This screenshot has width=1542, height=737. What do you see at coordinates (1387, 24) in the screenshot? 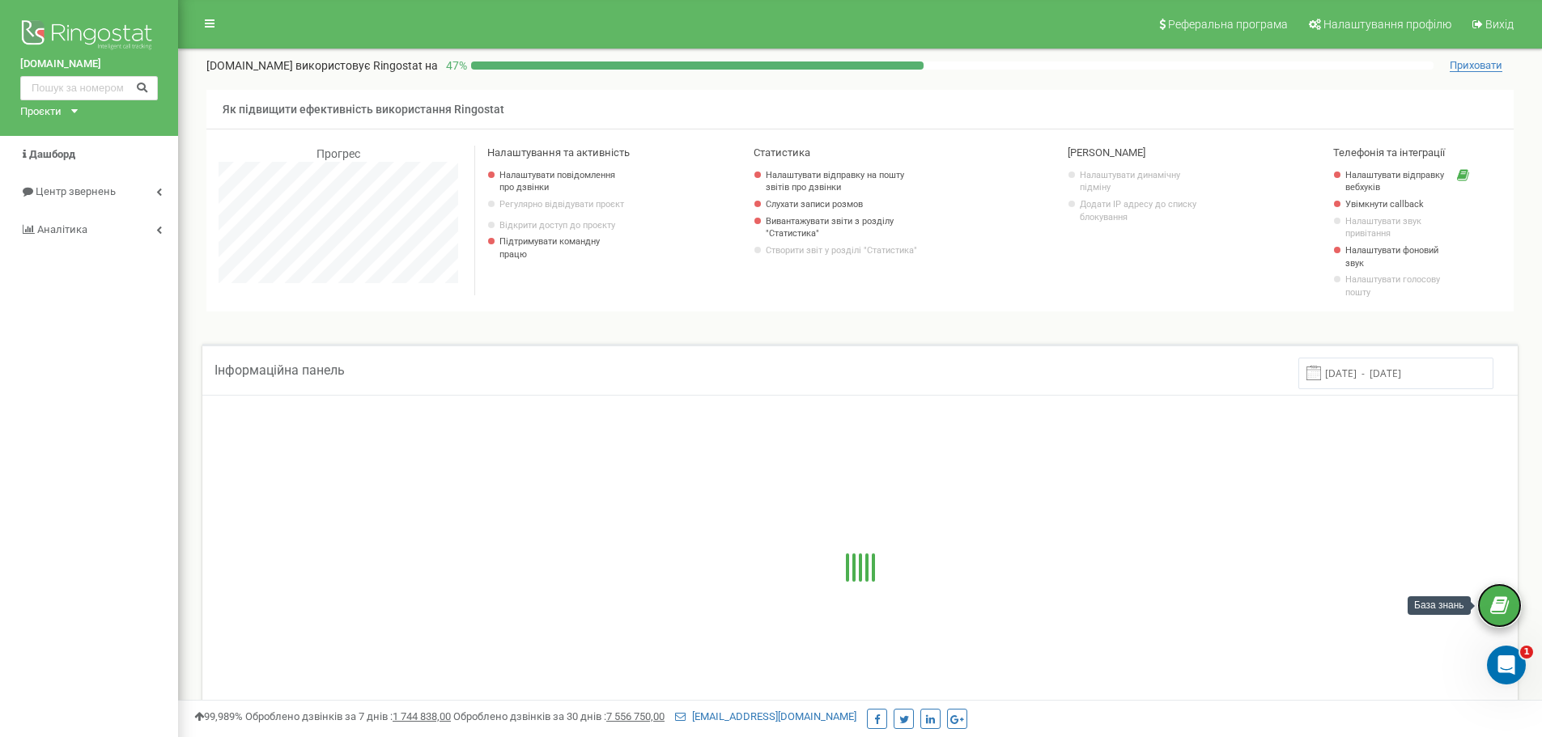
I see `span: Налаштування профілю` at bounding box center [1387, 24].